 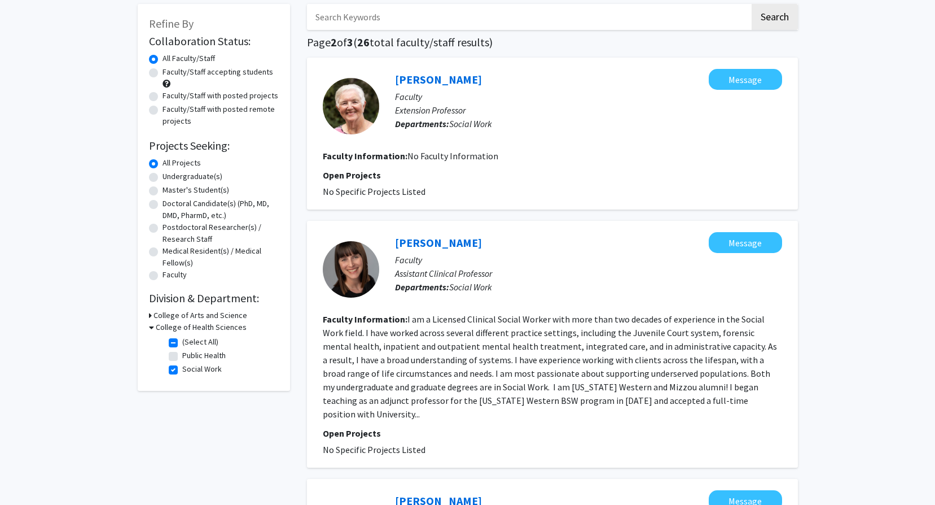 What do you see at coordinates (188, 58) in the screenshot?
I see `label: All Faculty/Staff` at bounding box center [188, 58].